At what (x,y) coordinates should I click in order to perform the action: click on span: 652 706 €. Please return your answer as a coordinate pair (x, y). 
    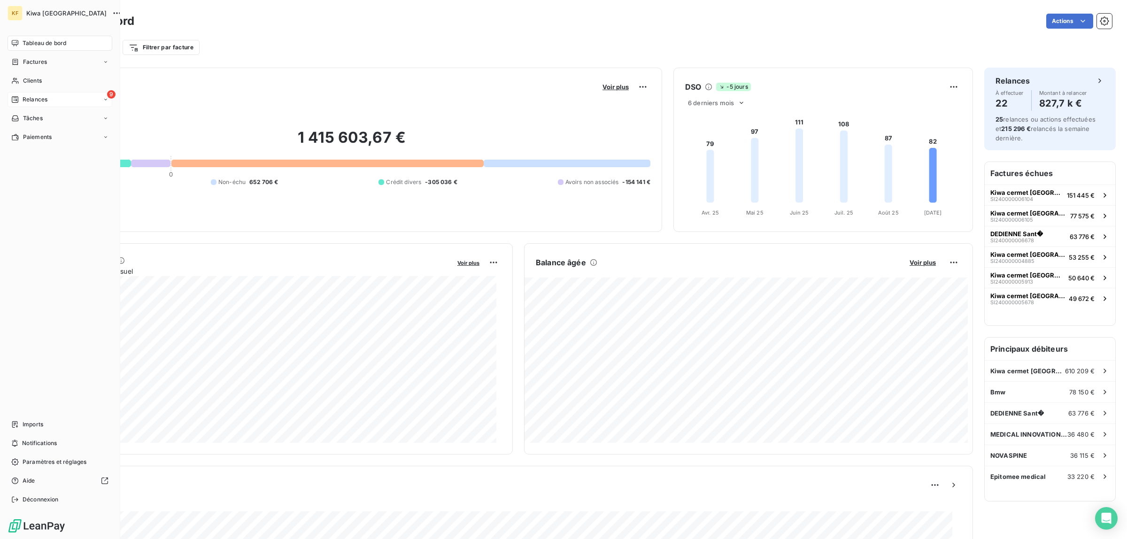
    Looking at the image, I should click on (263, 182).